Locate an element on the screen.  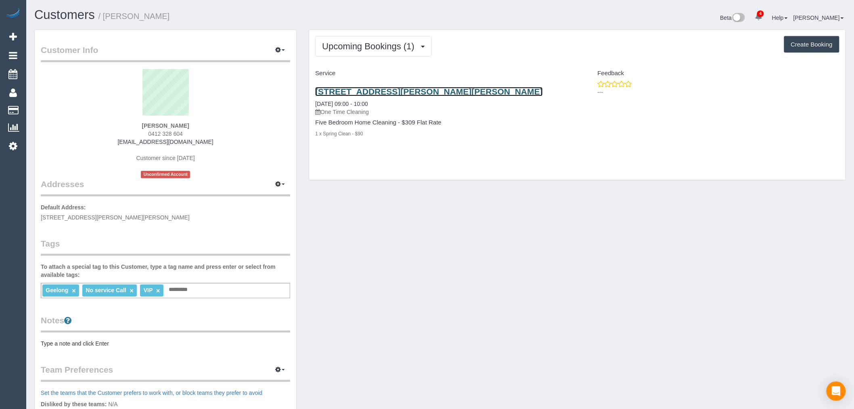
span: Upcoming Bookings (1) is located at coordinates (370, 46).